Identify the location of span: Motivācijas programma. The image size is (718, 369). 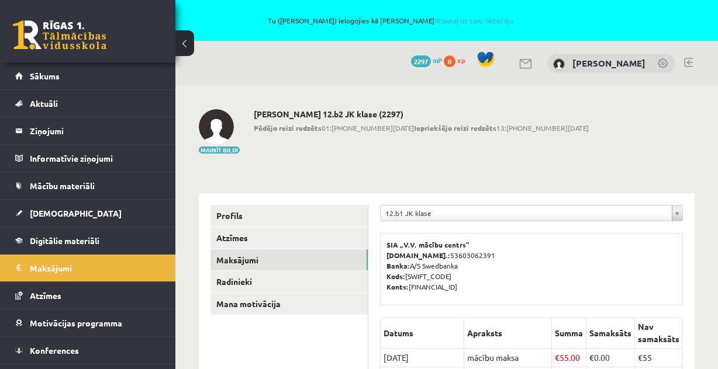
(76, 323).